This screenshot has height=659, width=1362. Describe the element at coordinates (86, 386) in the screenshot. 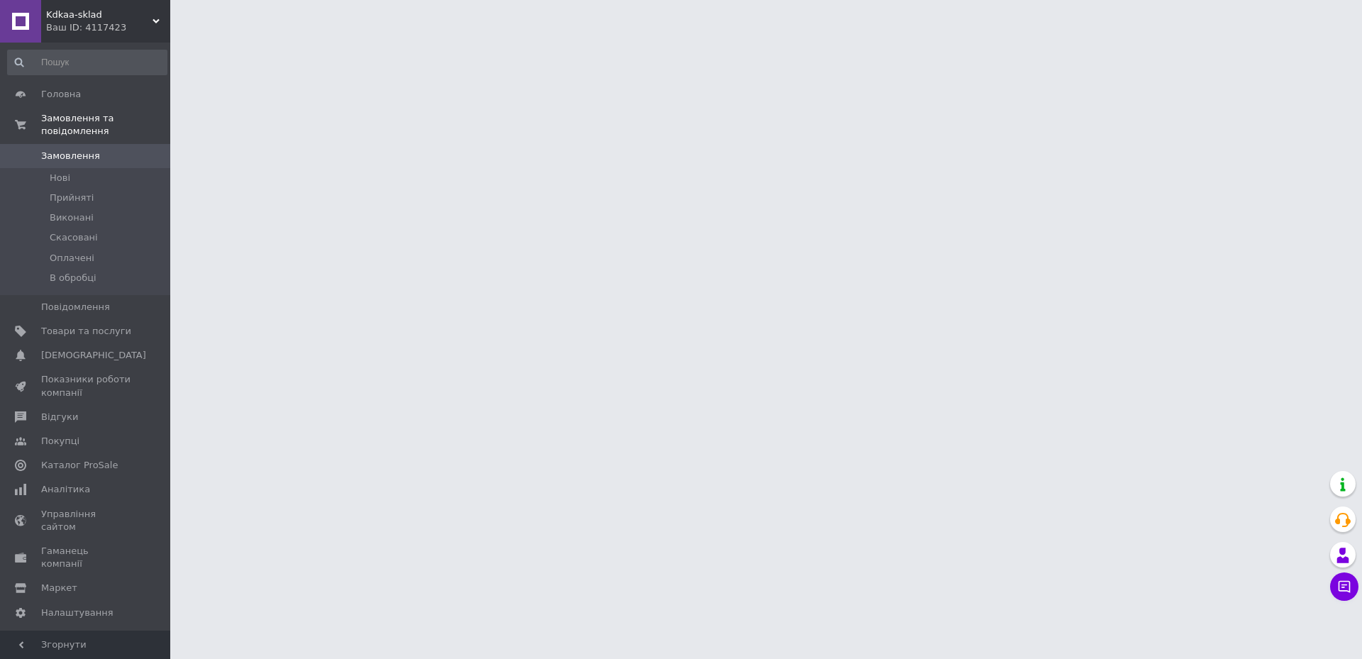

I see `span: Показники роботи компанії` at that location.